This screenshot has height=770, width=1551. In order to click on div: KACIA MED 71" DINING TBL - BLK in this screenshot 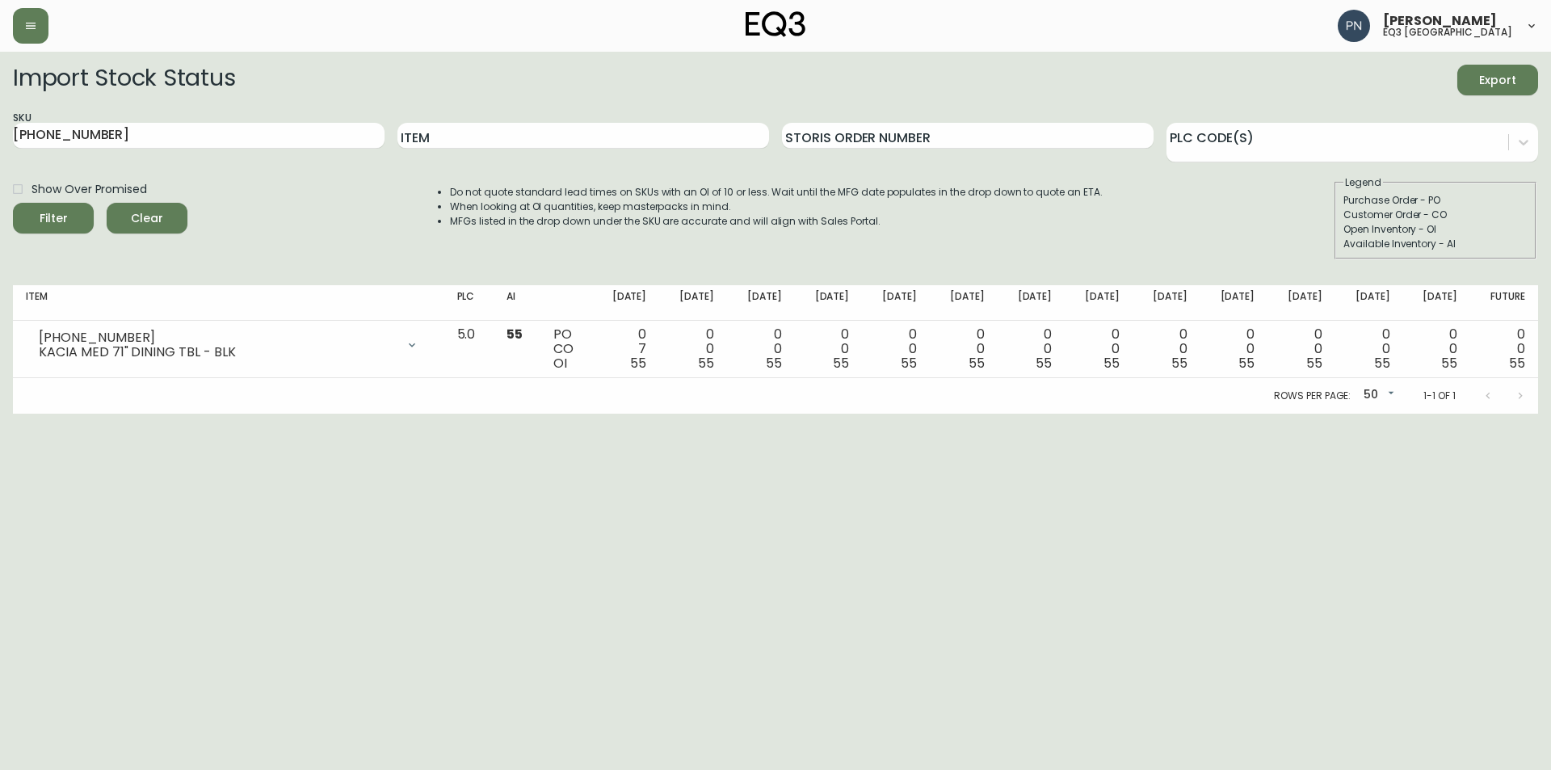, I will do `click(217, 352)`.